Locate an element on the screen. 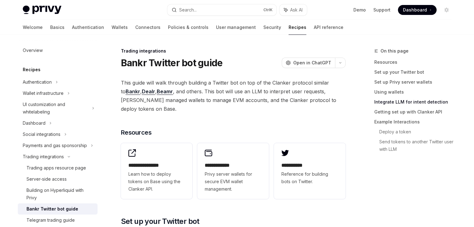  a: Integrate LLM for intent detection is located at coordinates (415, 102).